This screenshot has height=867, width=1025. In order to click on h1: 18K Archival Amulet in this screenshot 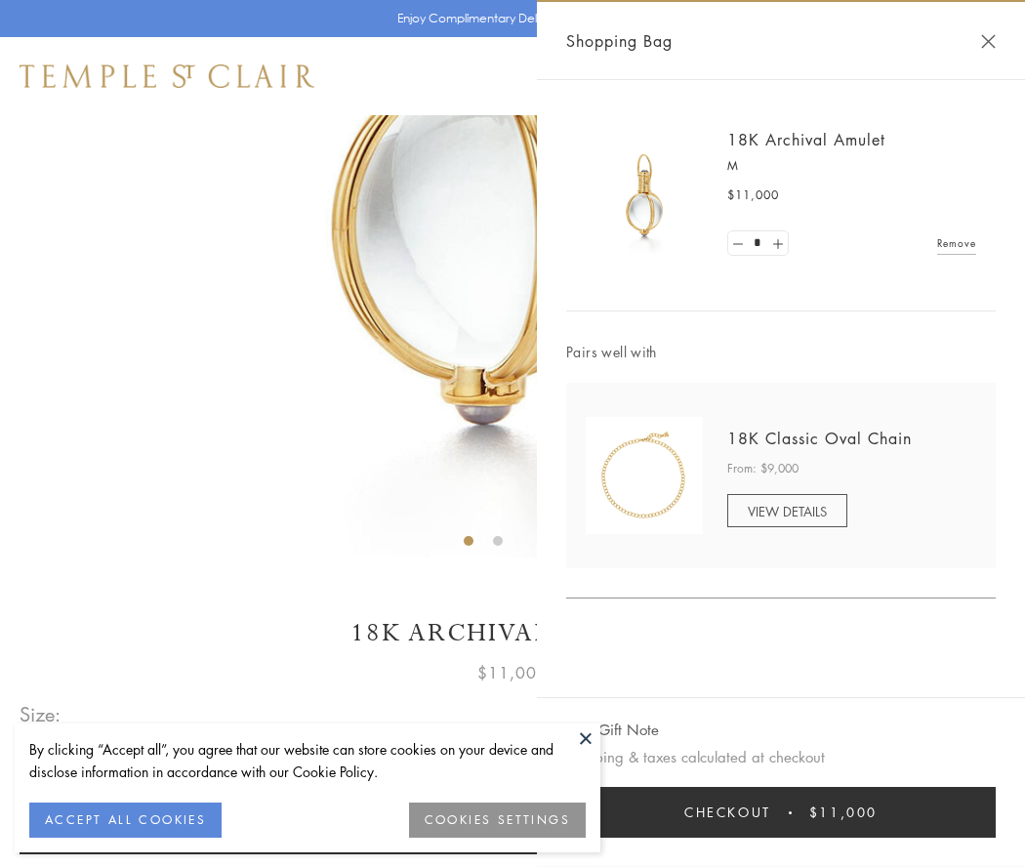, I will do `click(512, 632)`.